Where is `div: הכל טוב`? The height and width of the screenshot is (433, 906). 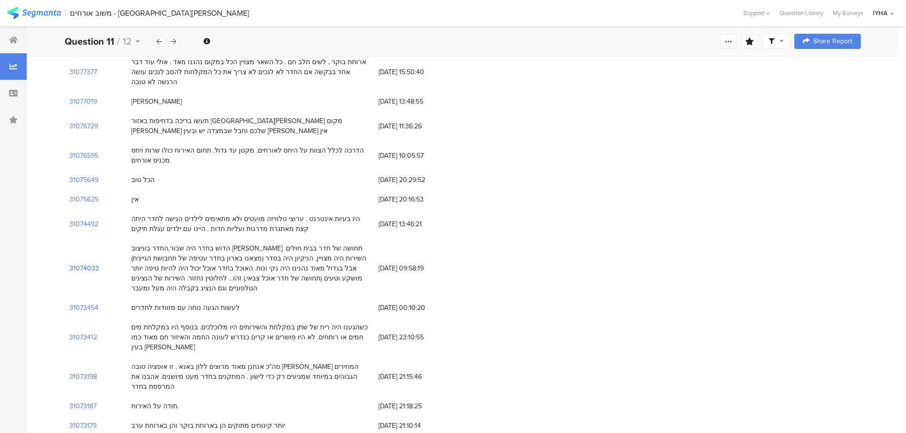
div: הכל טוב is located at coordinates (143, 180).